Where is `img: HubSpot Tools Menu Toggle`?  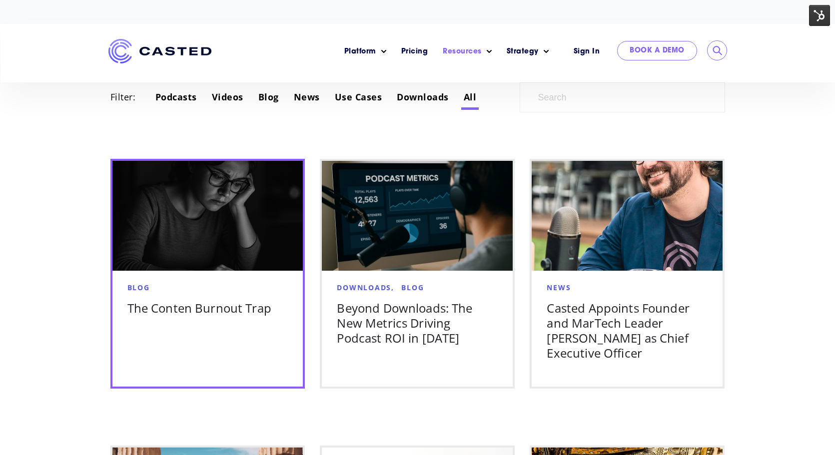 img: HubSpot Tools Menu Toggle is located at coordinates (819, 15).